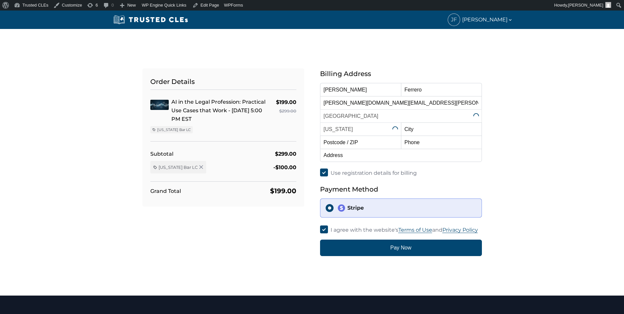 This screenshot has height=314, width=624. What do you see at coordinates (401, 103) in the screenshot?
I see `input: Email Address` at bounding box center [401, 103].